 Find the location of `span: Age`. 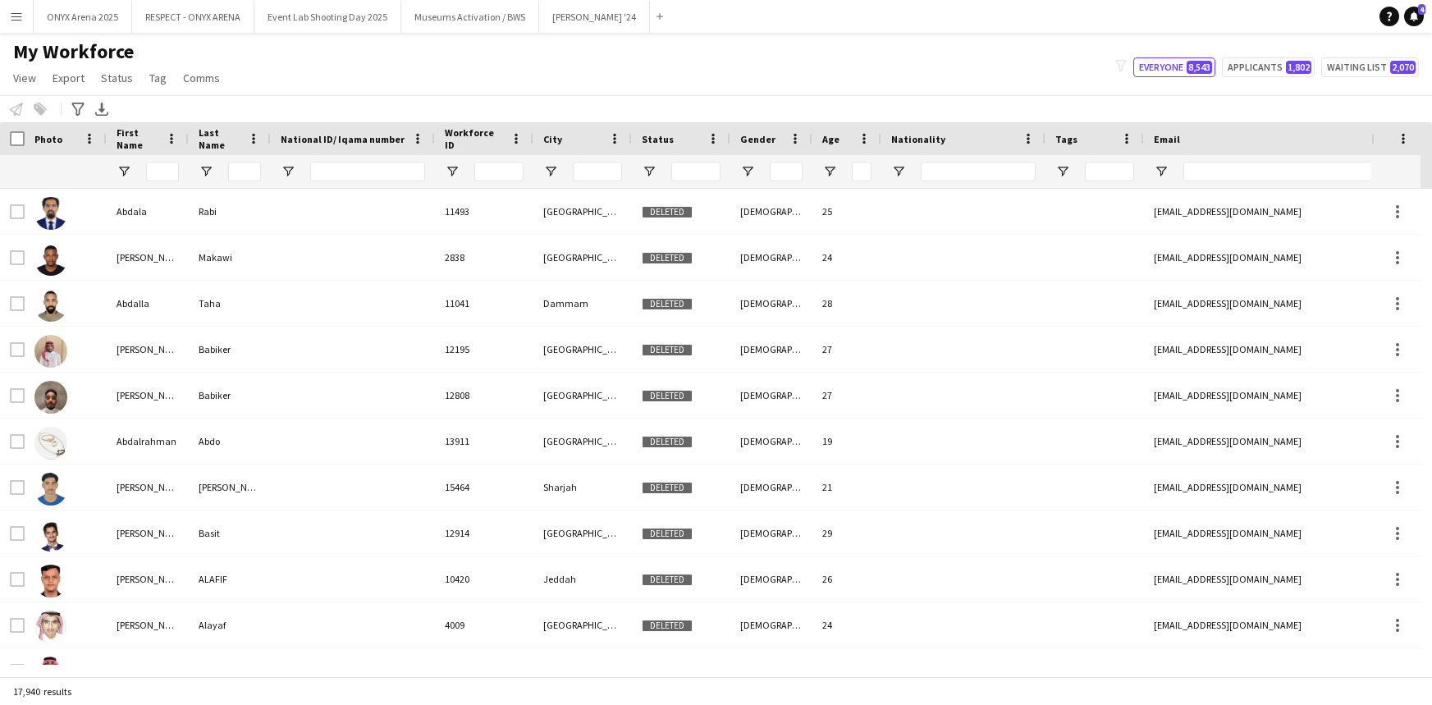

span: Age is located at coordinates (831, 139).